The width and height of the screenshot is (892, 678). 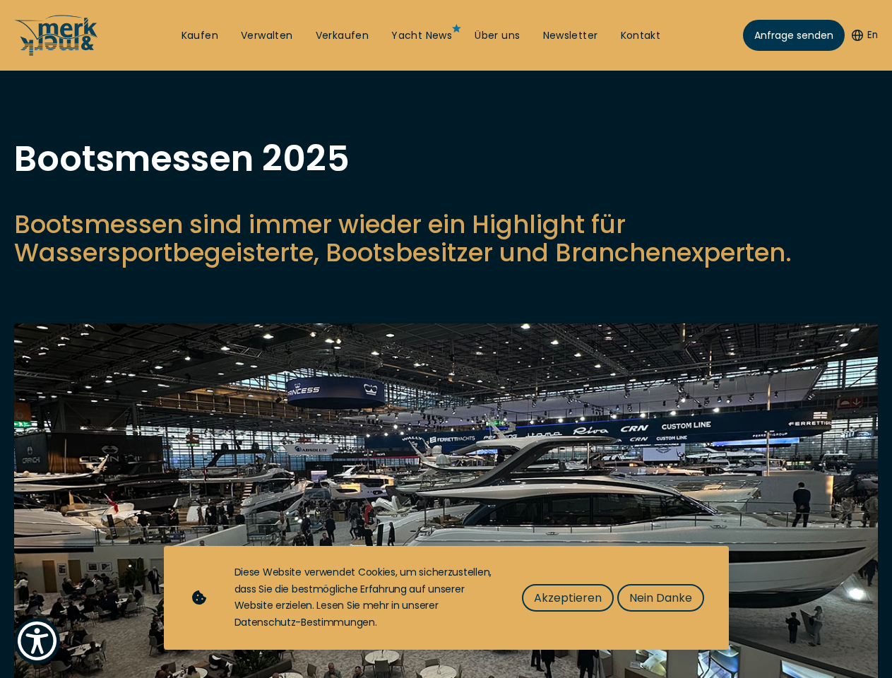 I want to click on a: Kontakt, so click(x=641, y=36).